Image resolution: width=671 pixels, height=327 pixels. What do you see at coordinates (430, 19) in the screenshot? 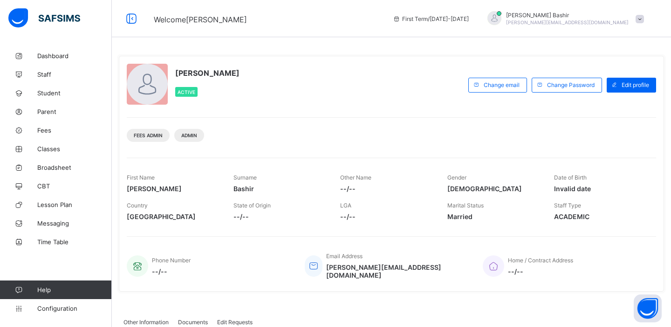
I see `span: session/term information` at bounding box center [430, 19].